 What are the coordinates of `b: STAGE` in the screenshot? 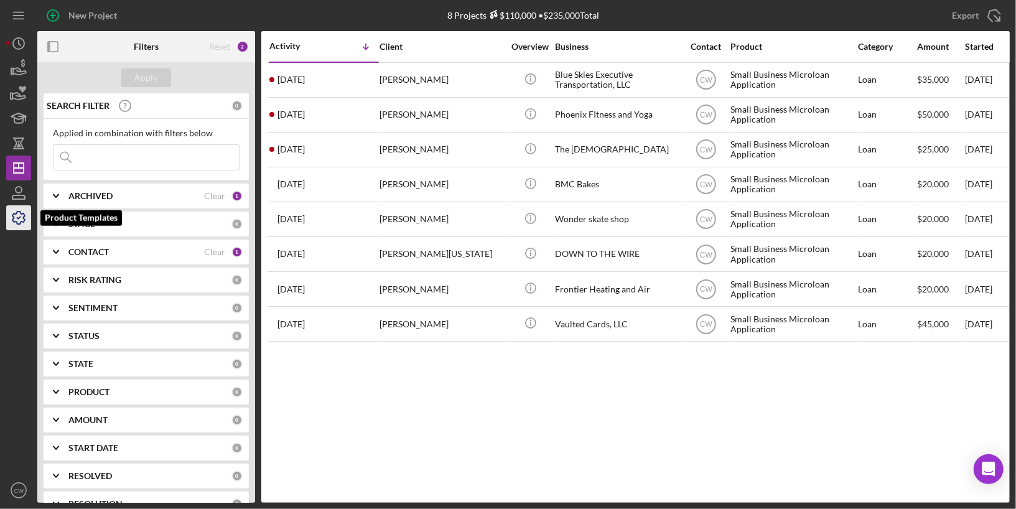 It's located at (82, 224).